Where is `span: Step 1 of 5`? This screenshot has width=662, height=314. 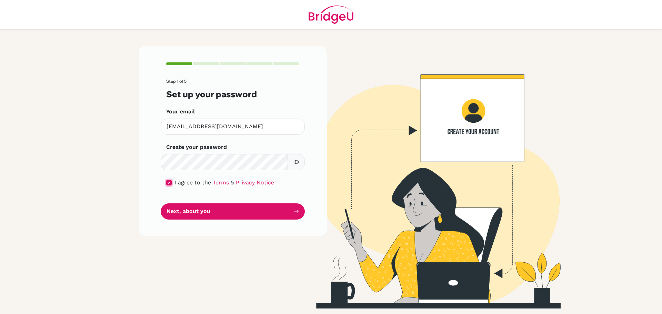
span: Step 1 of 5 is located at coordinates (176, 81).